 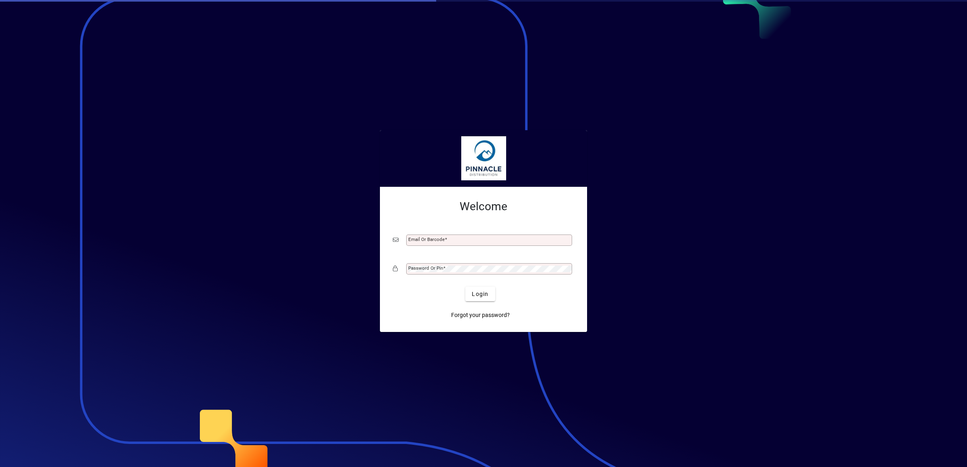 What do you see at coordinates (480, 315) in the screenshot?
I see `a: Forgot your password?` at bounding box center [480, 315].